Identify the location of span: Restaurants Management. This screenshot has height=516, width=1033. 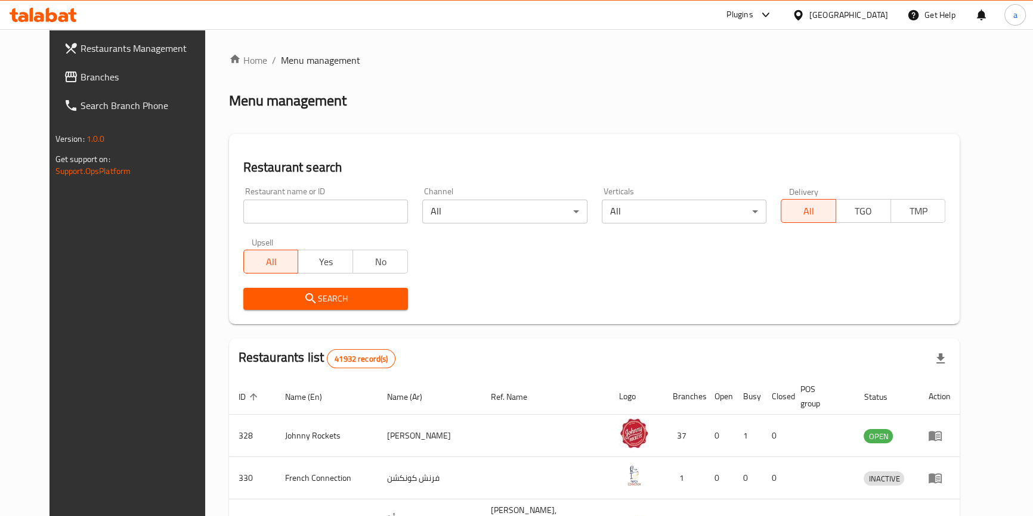
(146, 48).